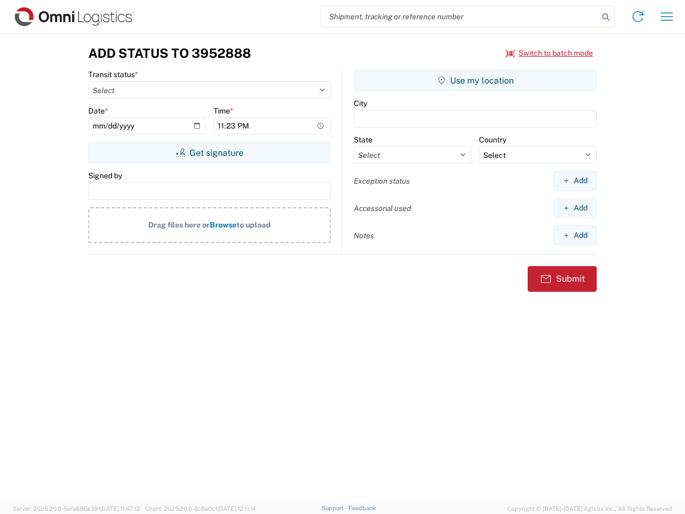  What do you see at coordinates (223, 111) in the screenshot?
I see `label: Time` at bounding box center [223, 111].